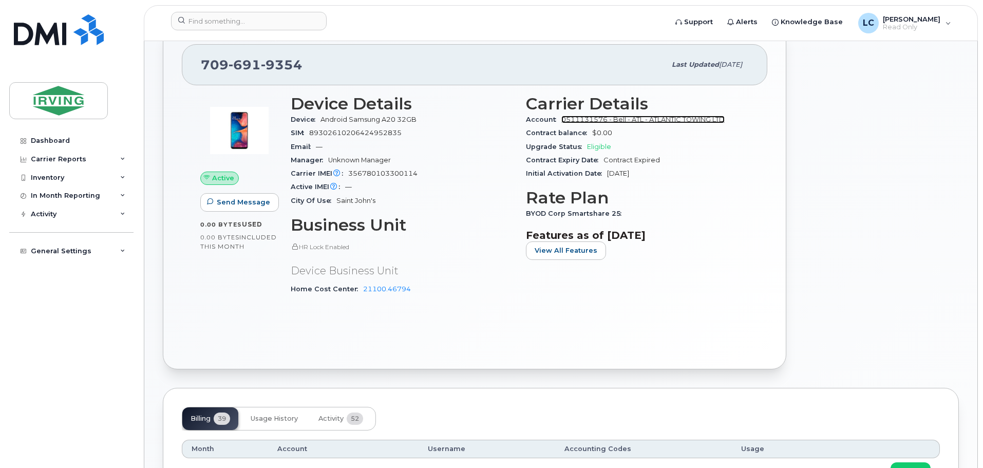  Describe the element at coordinates (252, 224) in the screenshot. I see `span: used` at that location.